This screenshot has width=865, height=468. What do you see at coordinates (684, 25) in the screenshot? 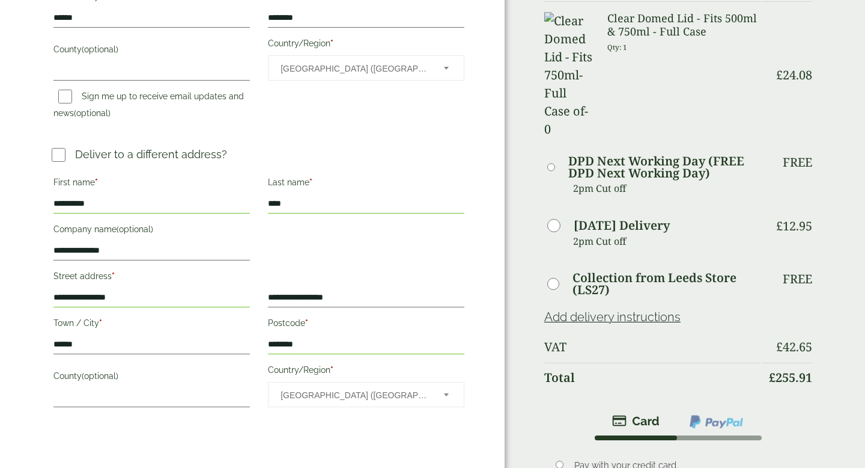
I see `h3: Clear Domed Lid - Fits 500ml & 750ml - Full Case` at bounding box center [684, 25].